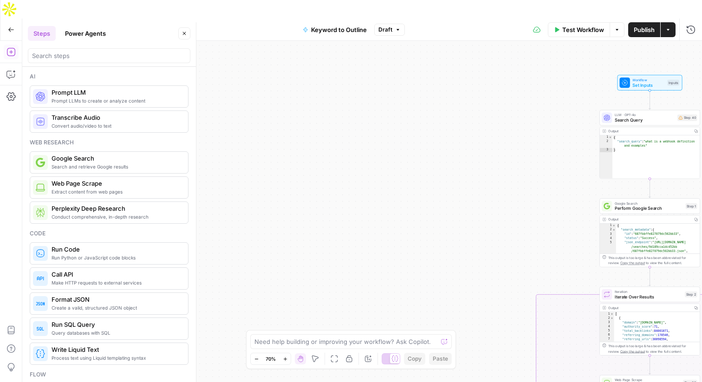 The width and height of the screenshot is (702, 382). Describe the element at coordinates (612, 314) in the screenshot. I see `span: Toggle code folding, rows 1 through 13` at that location.